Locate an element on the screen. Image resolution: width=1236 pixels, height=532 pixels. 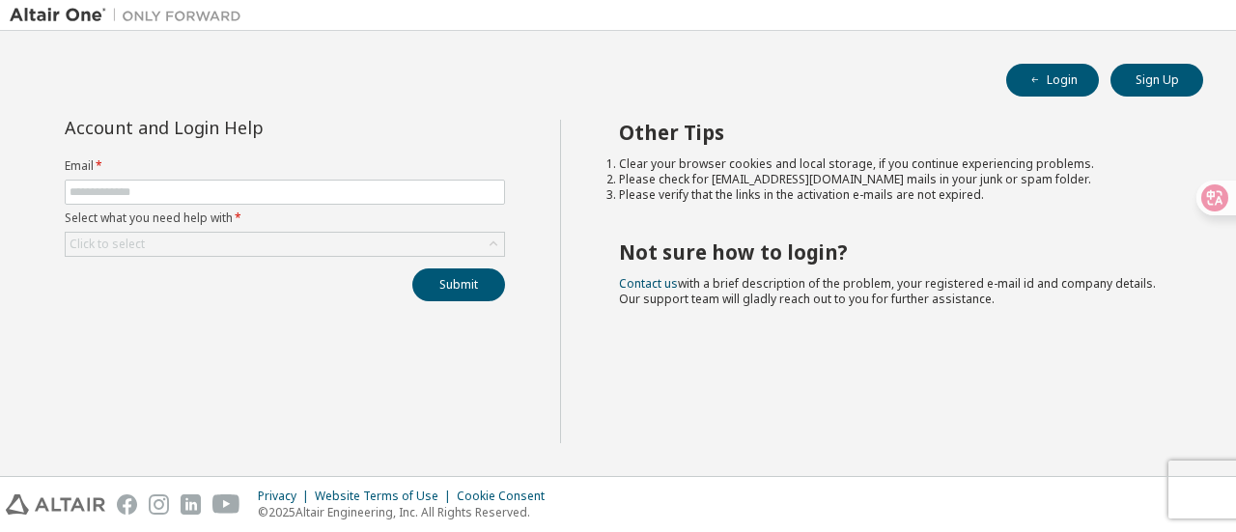
li: Please verify that the links in the activation e-mails are not expired. is located at coordinates (894, 195).